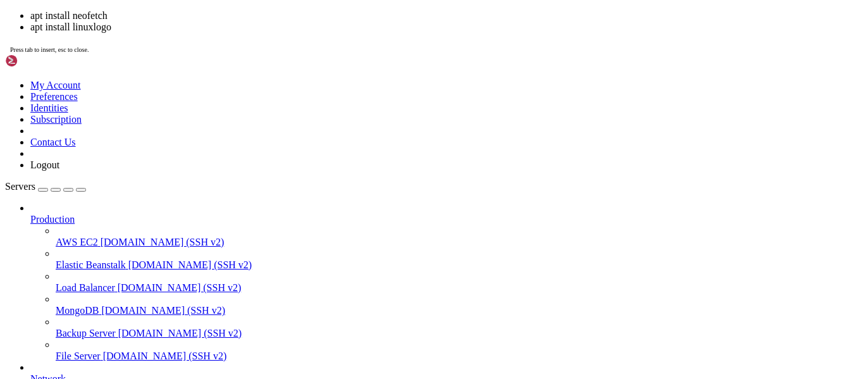 The height and width of the screenshot is (379, 864). I want to click on a: Subscription, so click(56, 119).